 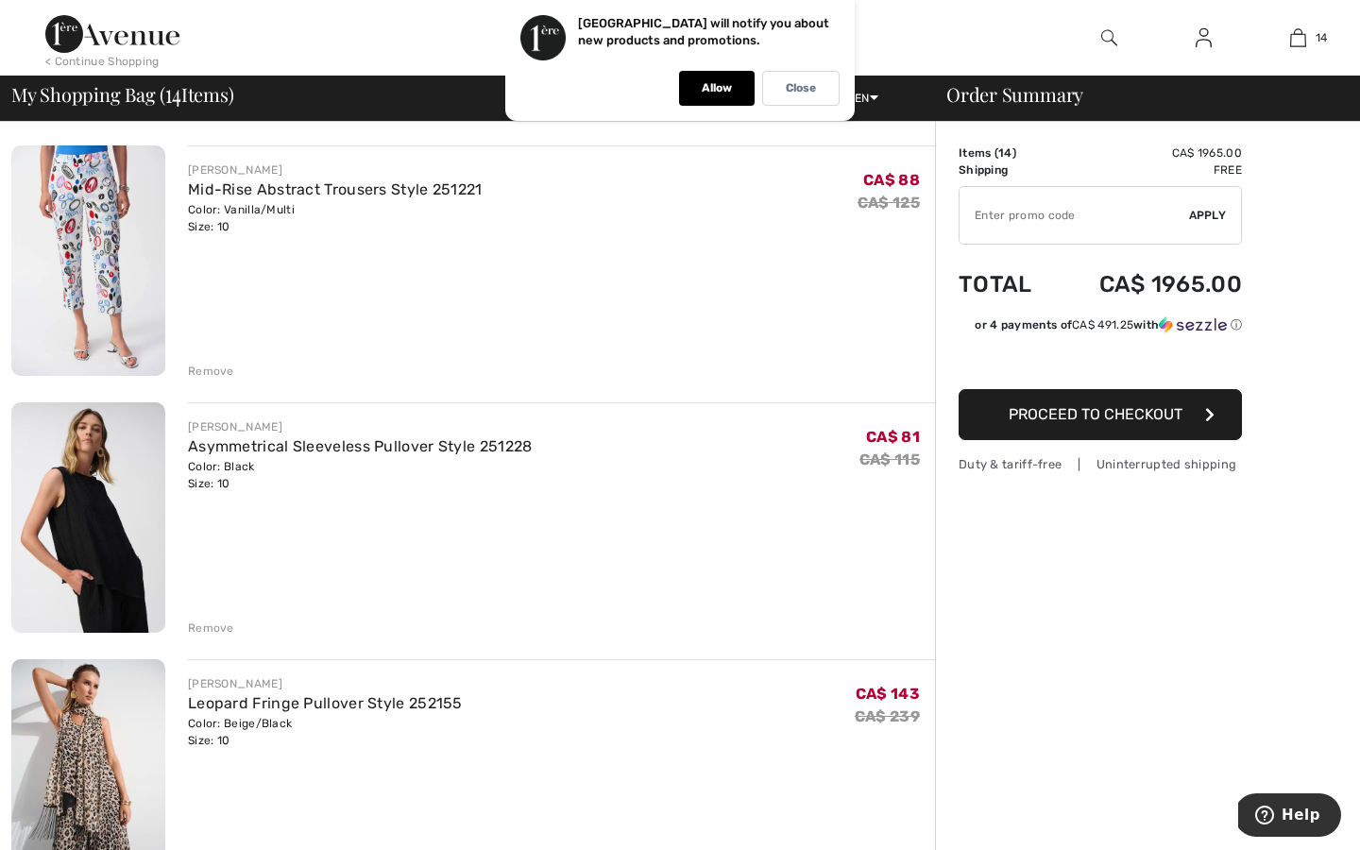 I want to click on span: Apply, so click(x=1208, y=215).